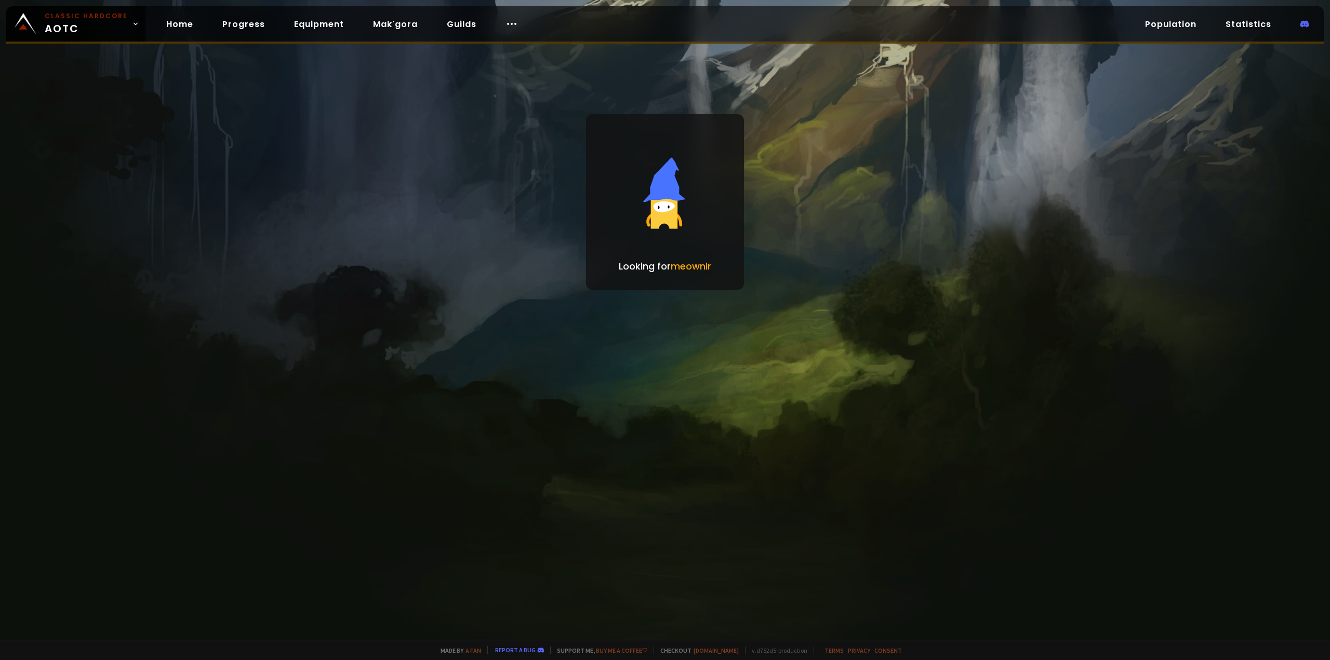  What do you see at coordinates (776, 650) in the screenshot?
I see `span: v. d752d5 - production` at bounding box center [776, 650].